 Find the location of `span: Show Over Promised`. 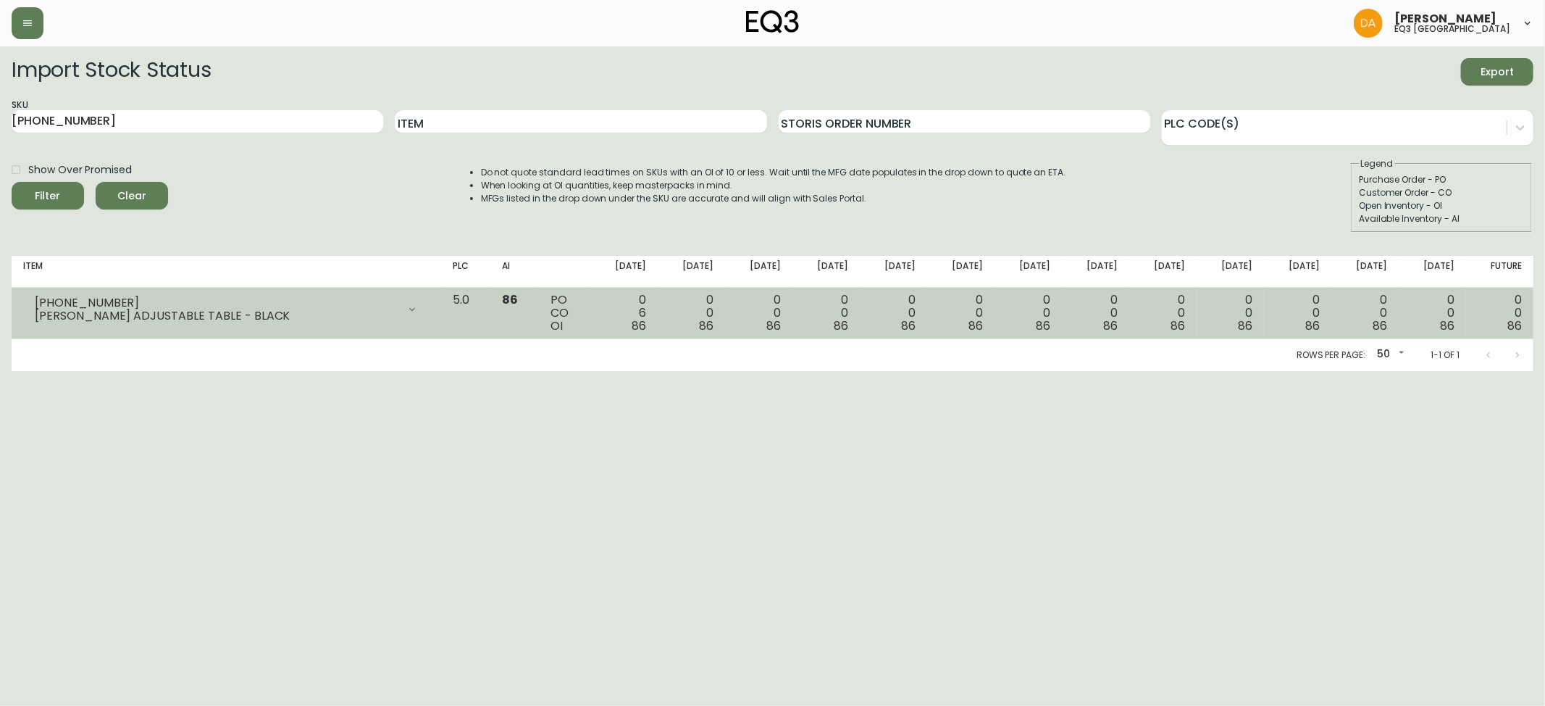

span: Show Over Promised is located at coordinates (80, 170).